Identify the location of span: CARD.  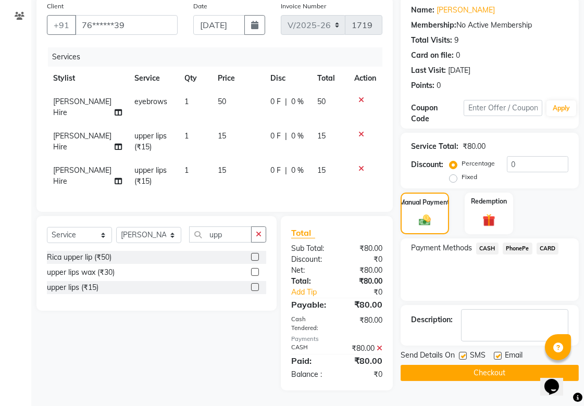
(547, 248).